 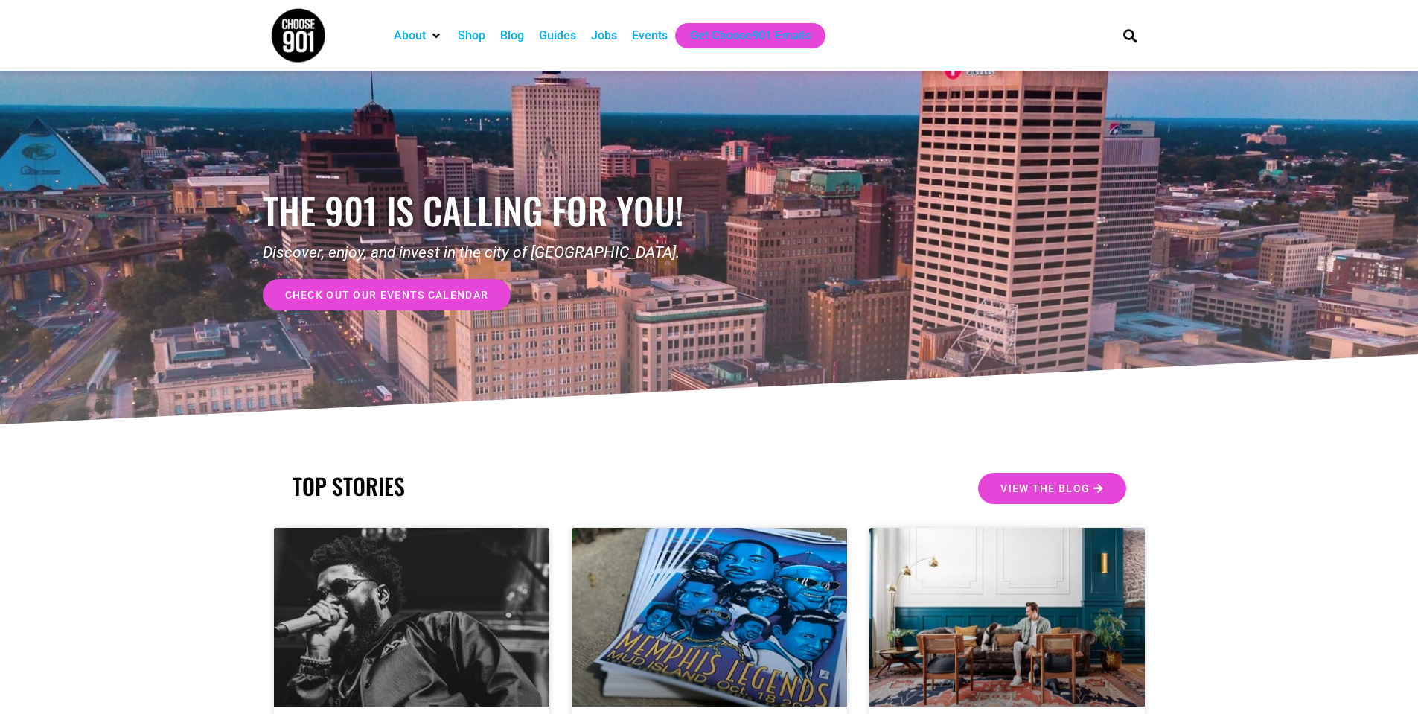 What do you see at coordinates (471, 36) in the screenshot?
I see `div: Shop` at bounding box center [471, 36].